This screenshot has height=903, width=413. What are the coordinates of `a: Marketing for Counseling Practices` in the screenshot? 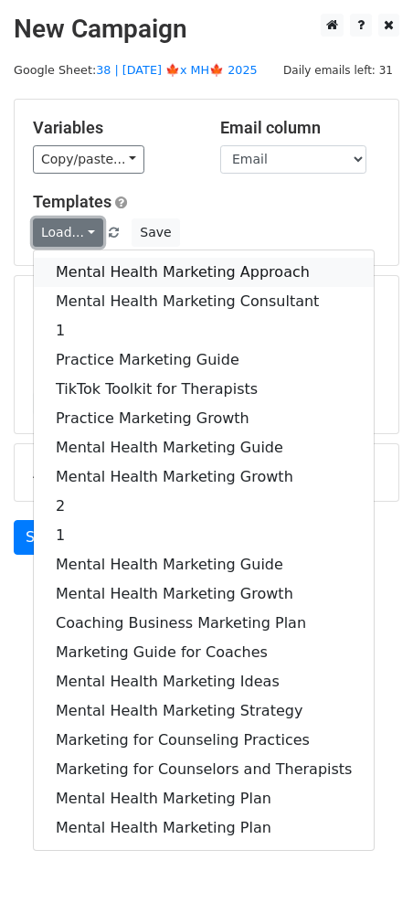 It's located at (204, 740).